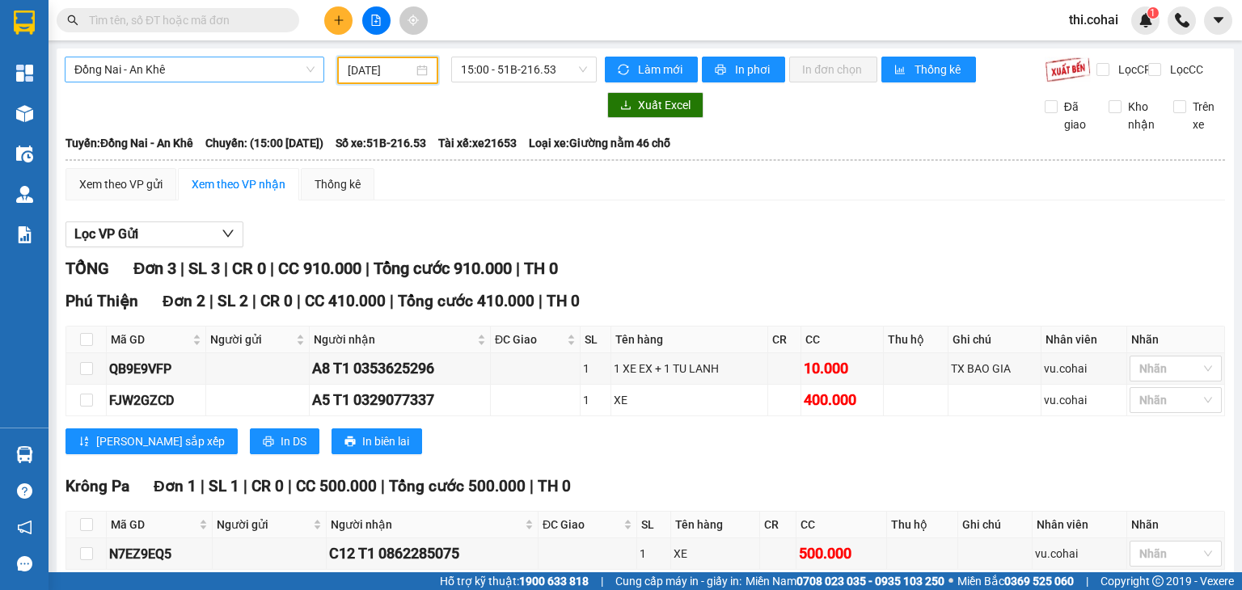  What do you see at coordinates (753, 70) in the screenshot?
I see `span: In phơi` at bounding box center [753, 70].